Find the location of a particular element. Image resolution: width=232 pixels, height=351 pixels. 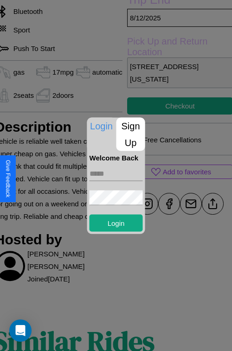

div: Give Feedback is located at coordinates (8, 178).